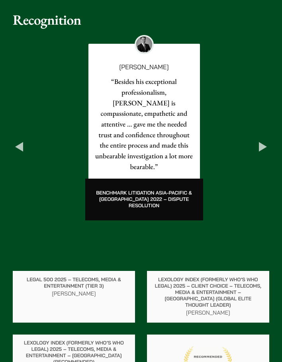  I want to click on button: Next, so click(263, 147).